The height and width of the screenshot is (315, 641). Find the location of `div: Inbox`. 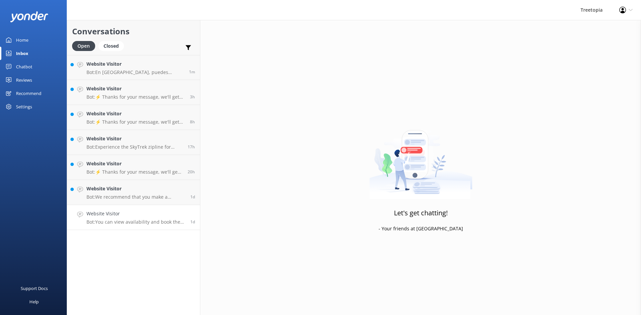

div: Inbox is located at coordinates (22, 53).